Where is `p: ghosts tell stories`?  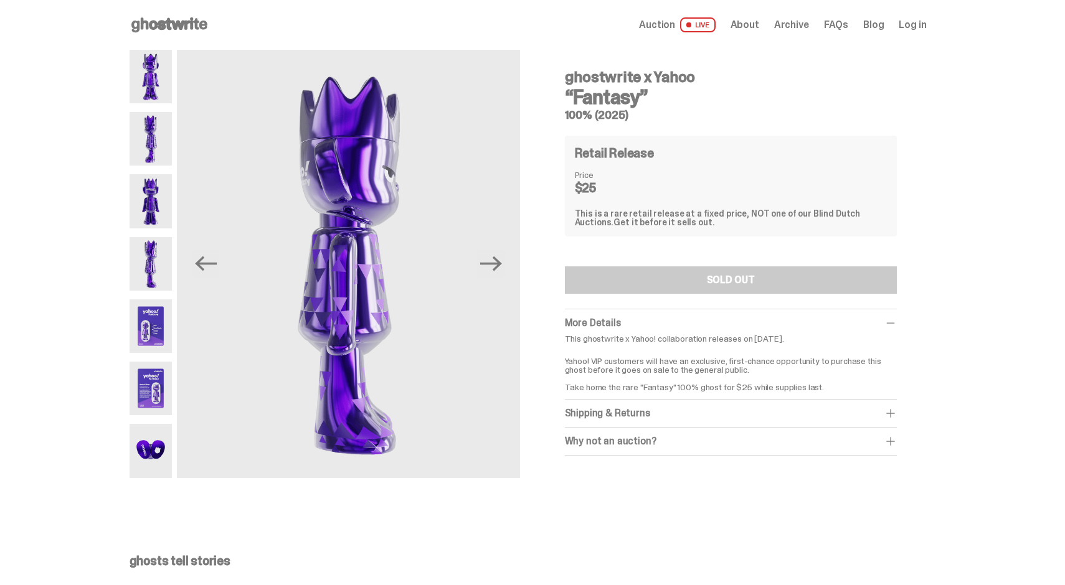
p: ghosts tell stories is located at coordinates (528, 561).